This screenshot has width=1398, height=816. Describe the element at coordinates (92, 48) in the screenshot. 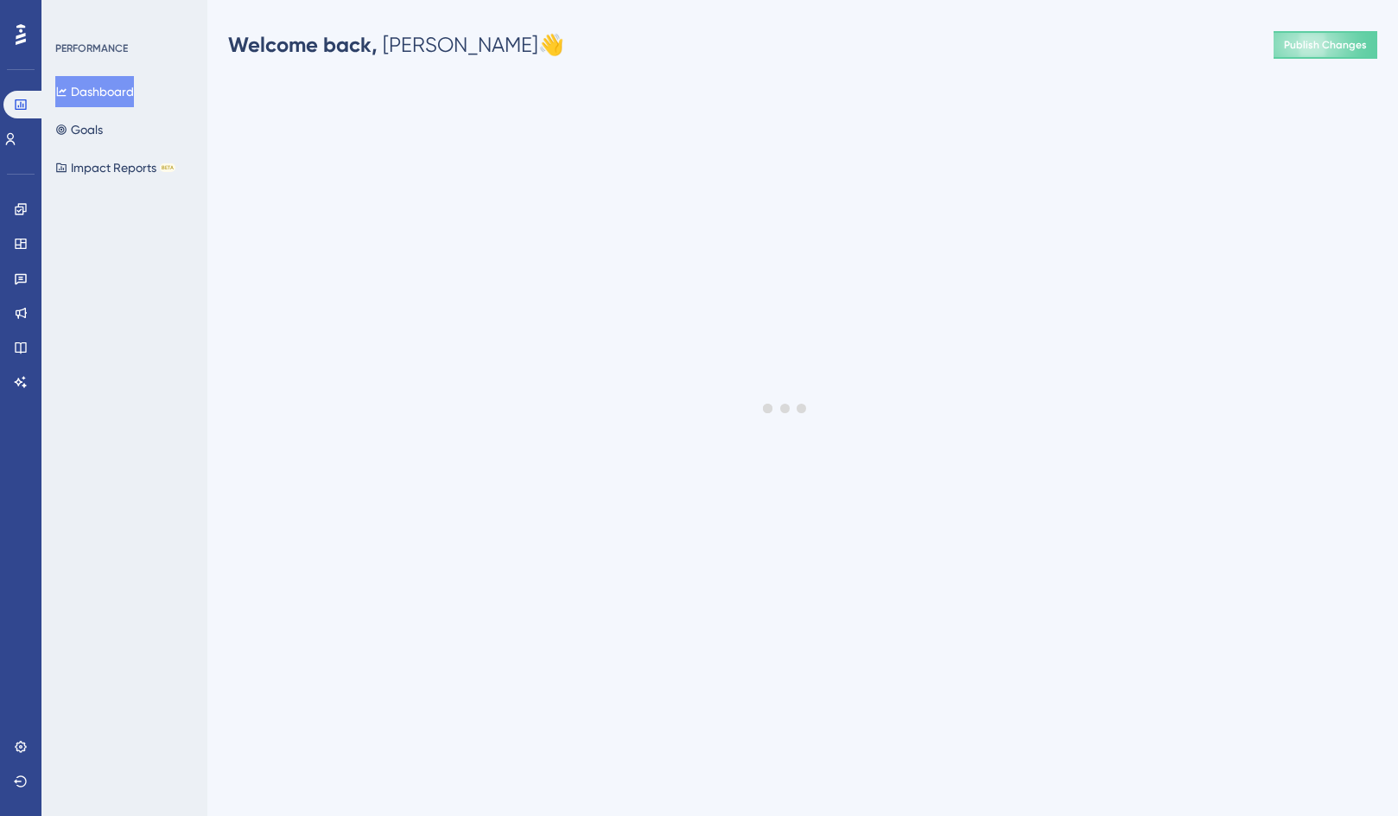

I see `div: PERFORMANCE` at that location.